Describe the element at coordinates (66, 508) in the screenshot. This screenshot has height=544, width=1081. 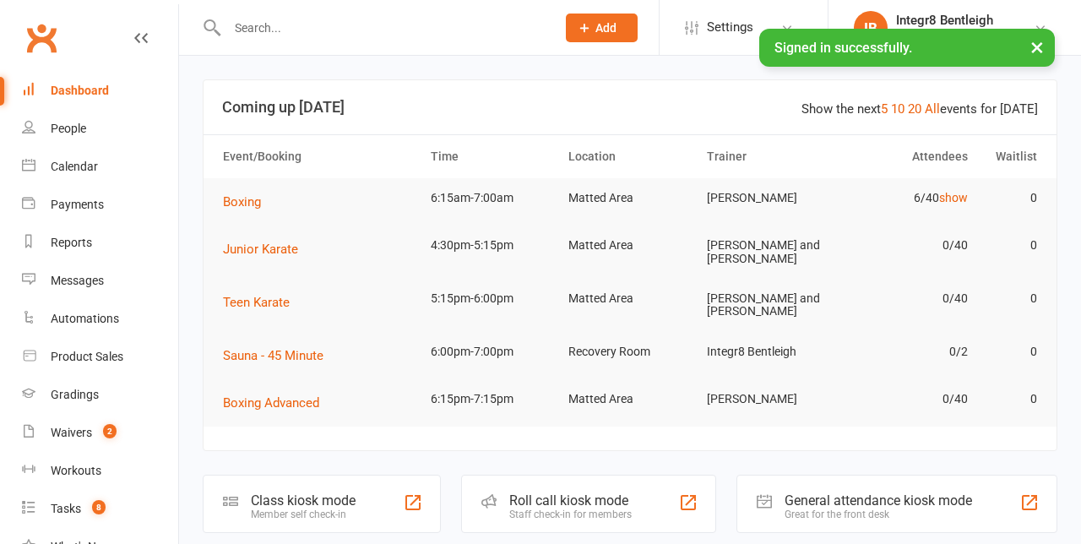
I see `div: Tasks` at that location.